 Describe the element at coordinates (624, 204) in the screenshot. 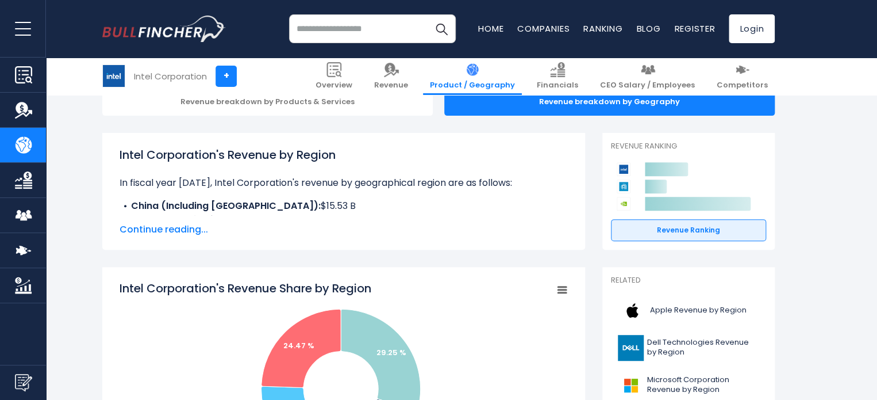

I see `img: NVIDIA Corporation competitors logo` at that location.